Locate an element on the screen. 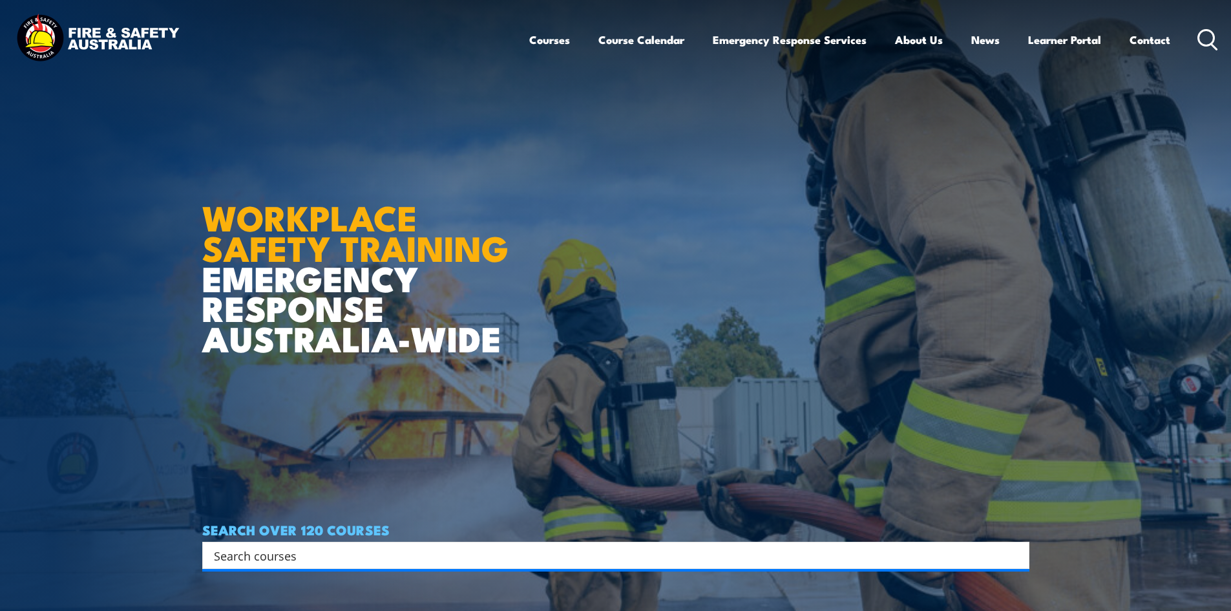 The height and width of the screenshot is (611, 1231). a: About Us is located at coordinates (919, 39).